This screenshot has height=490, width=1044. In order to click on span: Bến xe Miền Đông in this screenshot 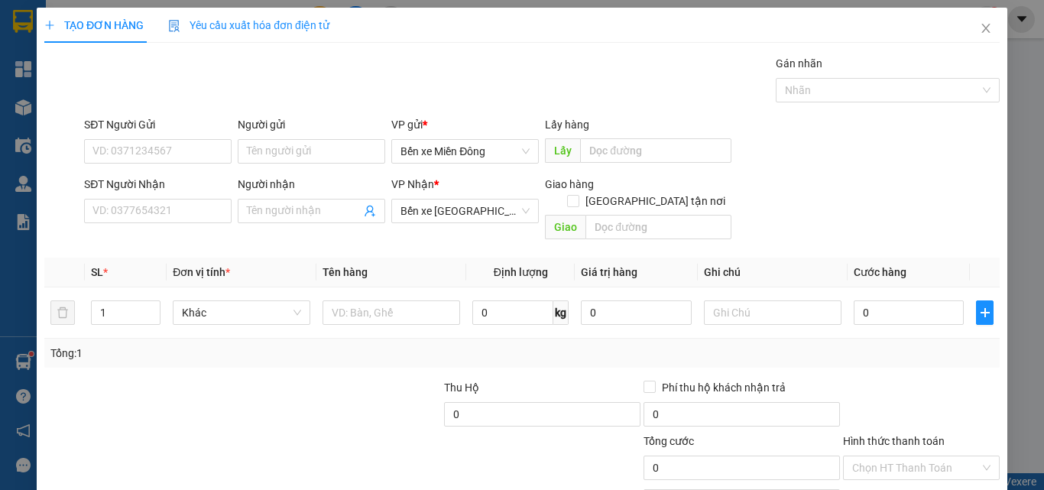, I will do `click(465, 151)`.